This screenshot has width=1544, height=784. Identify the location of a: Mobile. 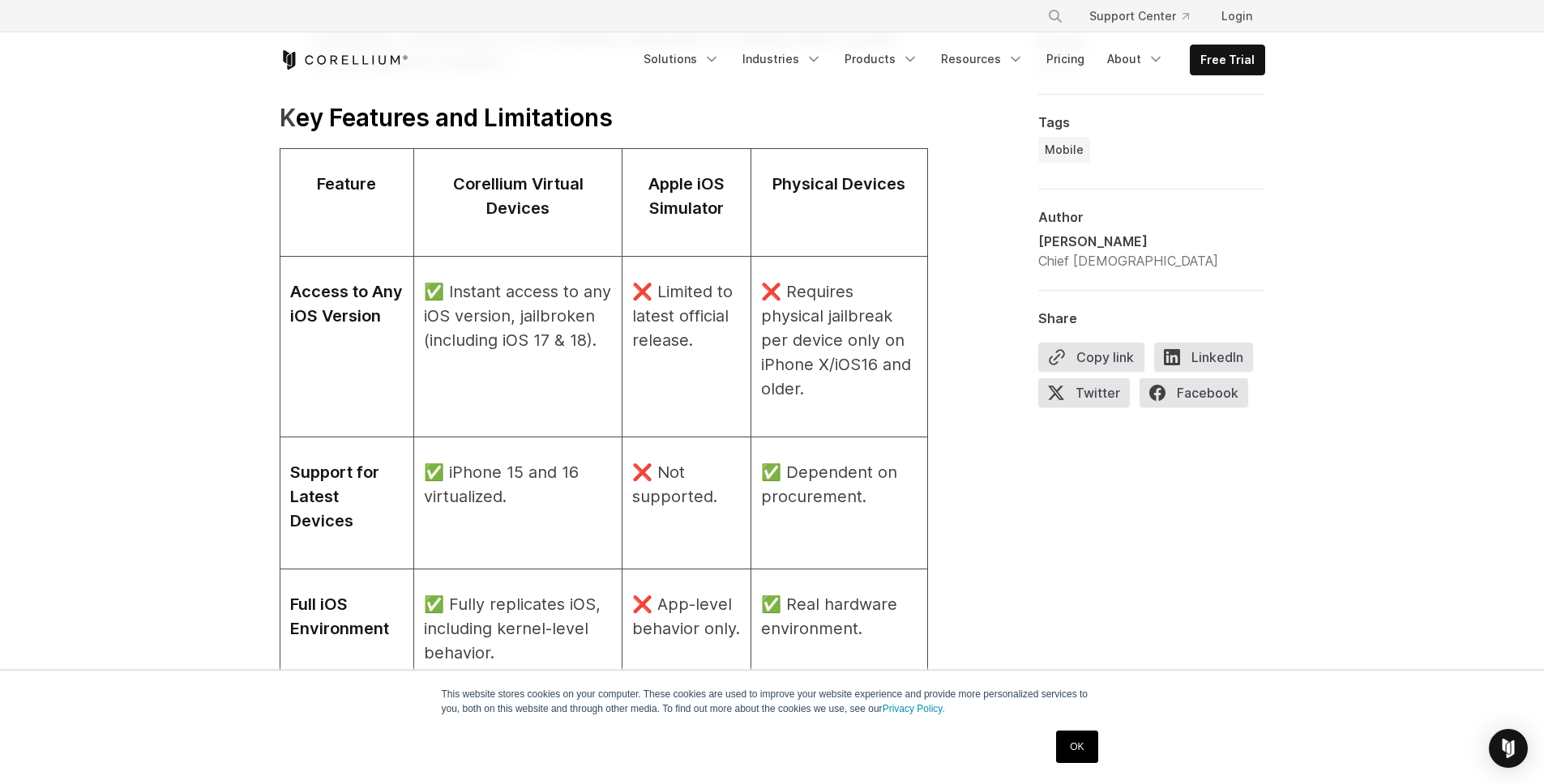
(1065, 150).